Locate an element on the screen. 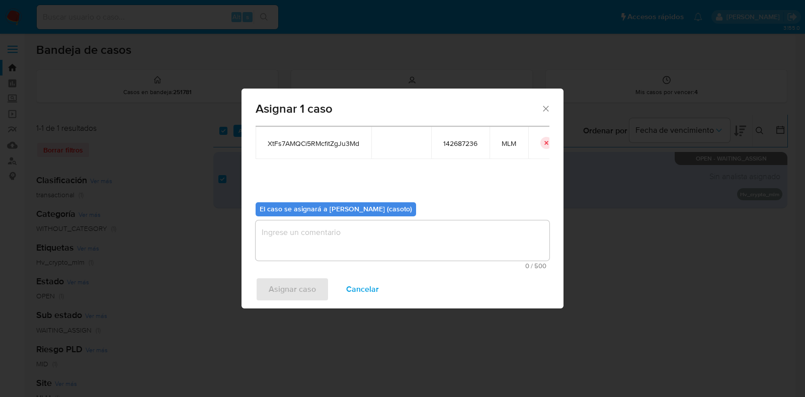 The height and width of the screenshot is (397, 805). button: Cancelar is located at coordinates (362, 289).